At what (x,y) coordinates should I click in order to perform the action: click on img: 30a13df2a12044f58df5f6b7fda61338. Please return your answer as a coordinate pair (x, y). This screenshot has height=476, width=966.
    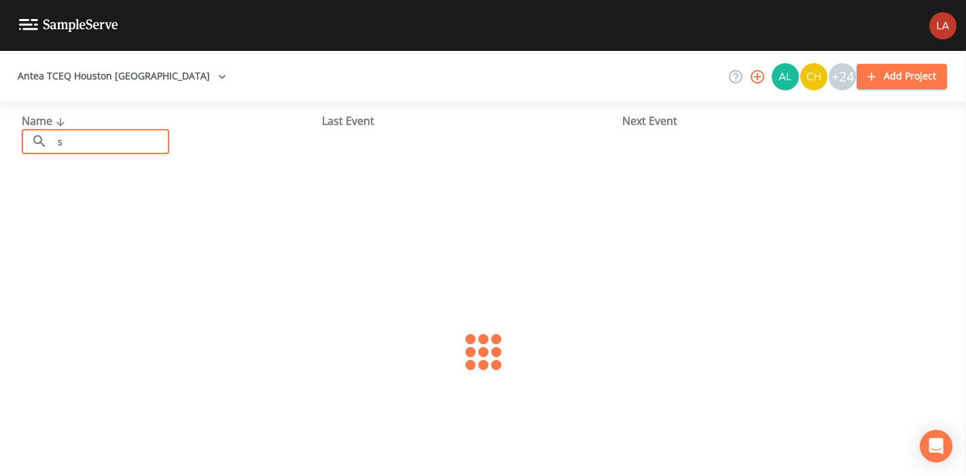
    Looking at the image, I should click on (785, 77).